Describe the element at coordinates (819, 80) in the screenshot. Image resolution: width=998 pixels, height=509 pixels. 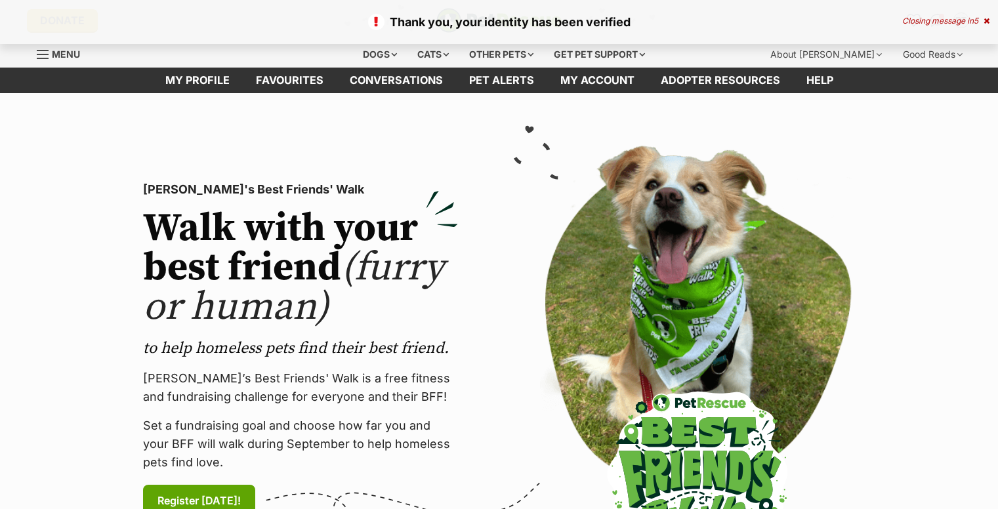
I see `a: Help` at that location.